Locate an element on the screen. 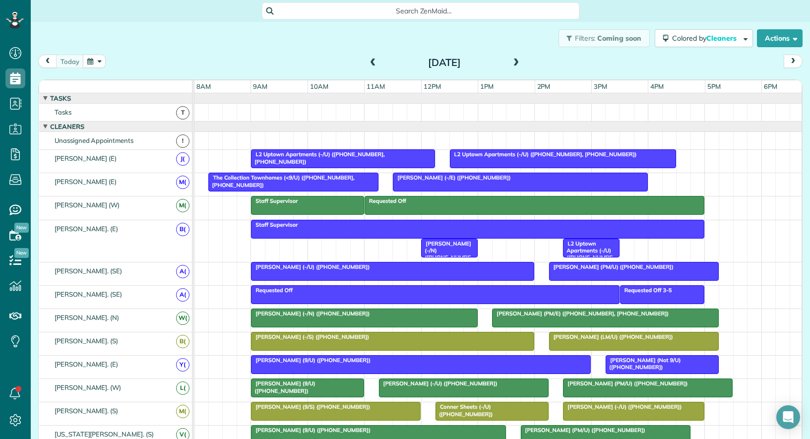 This screenshot has width=810, height=439. button: today is located at coordinates (70, 61).